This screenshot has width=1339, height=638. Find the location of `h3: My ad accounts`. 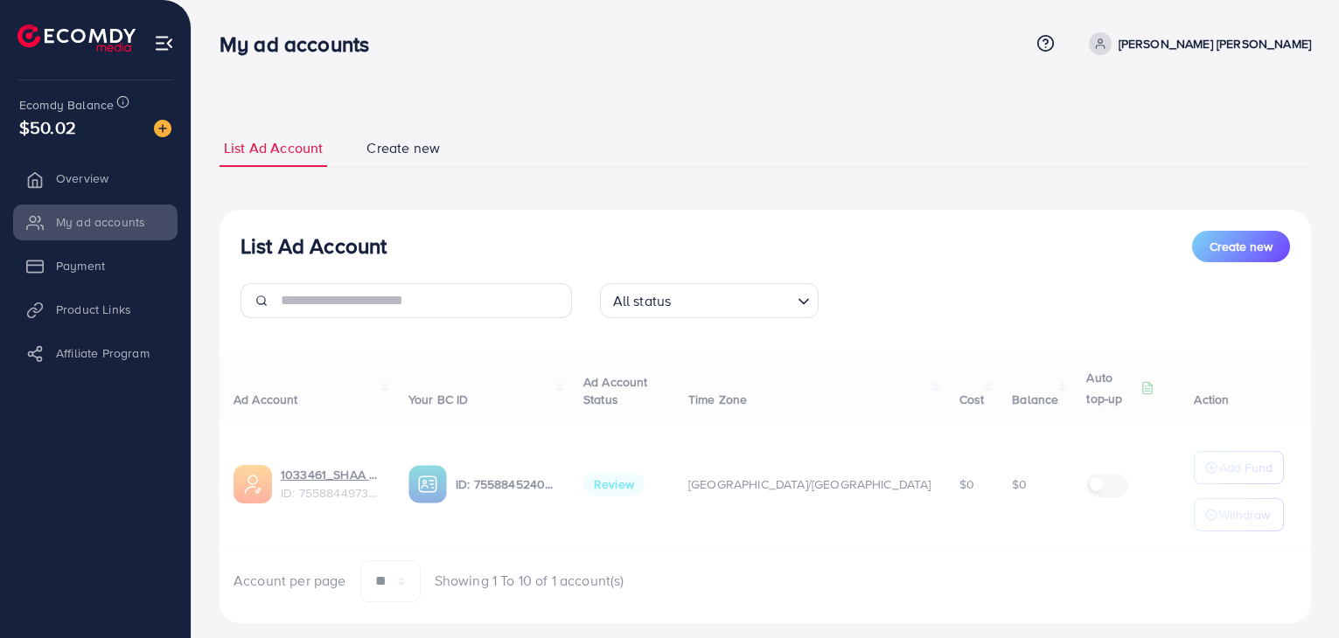

h3: My ad accounts is located at coordinates (301, 44).